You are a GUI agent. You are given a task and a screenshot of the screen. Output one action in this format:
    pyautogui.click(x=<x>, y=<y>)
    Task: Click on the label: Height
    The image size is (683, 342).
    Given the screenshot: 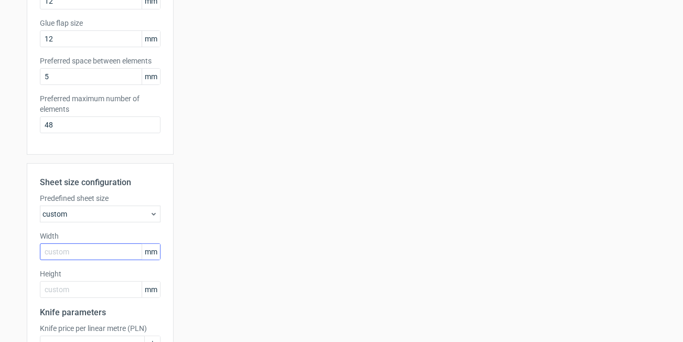 What is the action you would take?
    pyautogui.click(x=100, y=274)
    